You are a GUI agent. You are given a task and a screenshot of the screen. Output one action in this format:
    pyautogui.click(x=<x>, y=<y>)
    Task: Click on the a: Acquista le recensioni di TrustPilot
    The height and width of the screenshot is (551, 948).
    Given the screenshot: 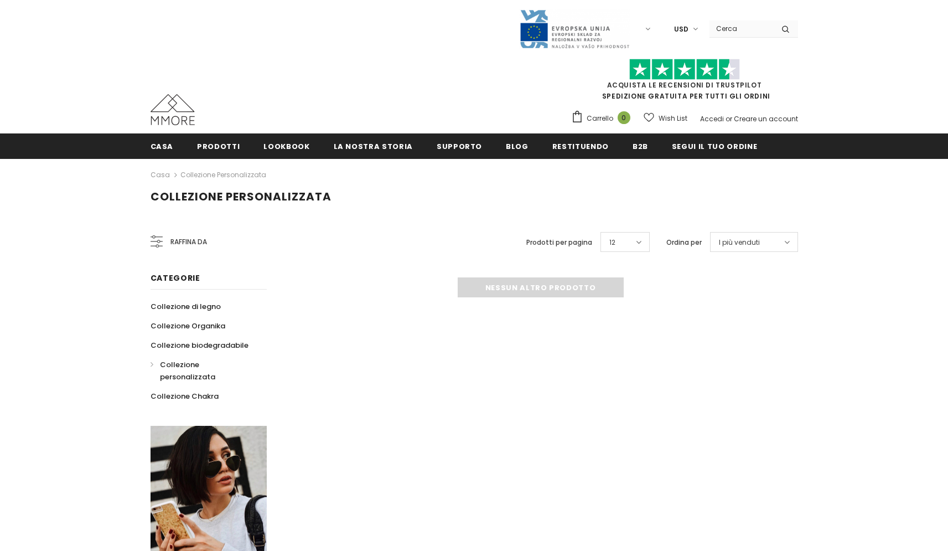 What is the action you would take?
    pyautogui.click(x=685, y=85)
    